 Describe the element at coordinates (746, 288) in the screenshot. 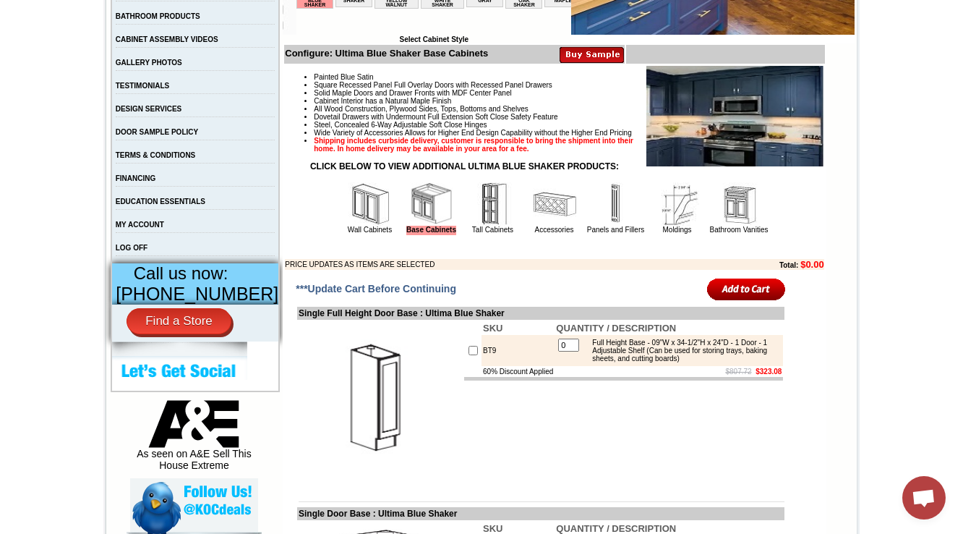

I see `input: Add to Cart` at that location.